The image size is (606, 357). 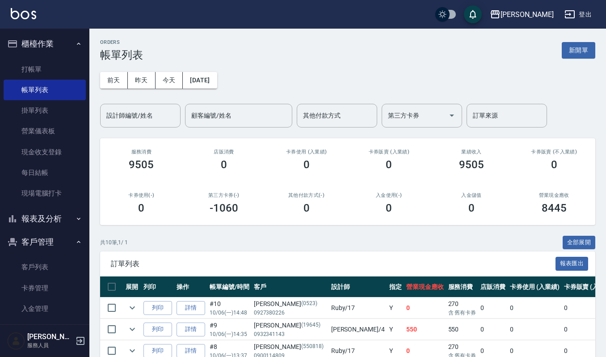 What do you see at coordinates (45, 288) in the screenshot?
I see `a: 卡券管理` at bounding box center [45, 288].